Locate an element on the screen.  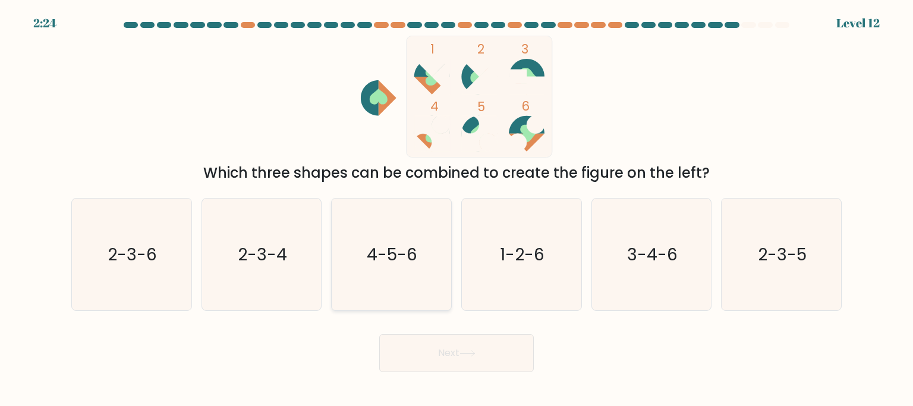
button: Next is located at coordinates (456, 353).